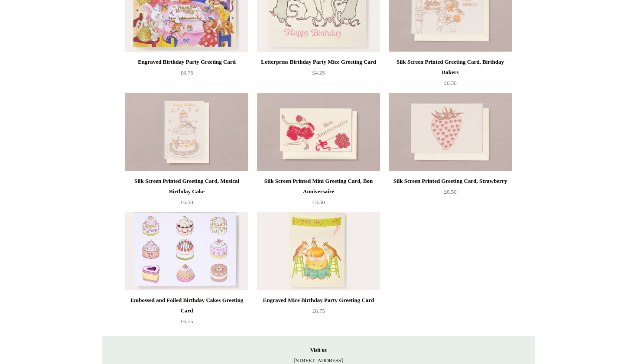 This screenshot has height=364, width=637. Describe the element at coordinates (187, 194) in the screenshot. I see `a: Silk Screen Printed Greeting Card, Musical Birthday Cake £6.50` at that location.